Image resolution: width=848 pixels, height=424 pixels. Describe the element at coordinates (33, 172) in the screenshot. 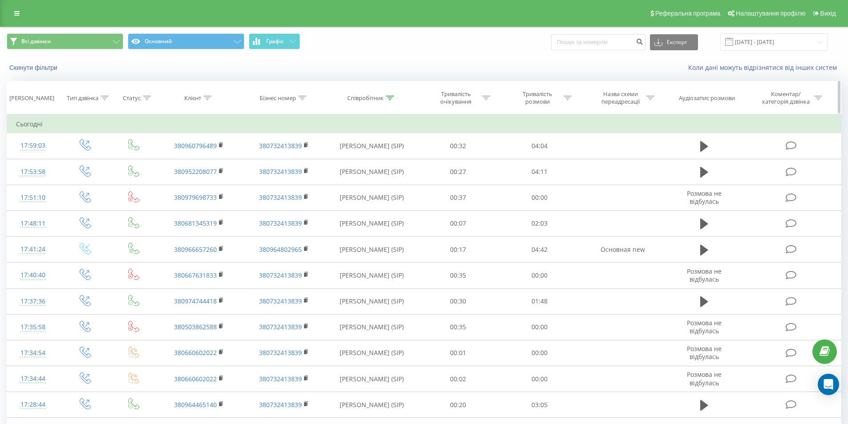

I see `div: 17:53:58` at that location.